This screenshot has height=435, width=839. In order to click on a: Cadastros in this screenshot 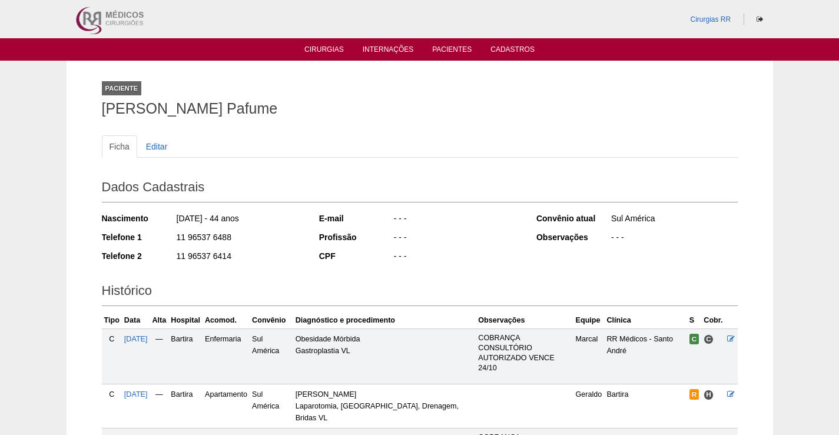, I will do `click(512, 51)`.